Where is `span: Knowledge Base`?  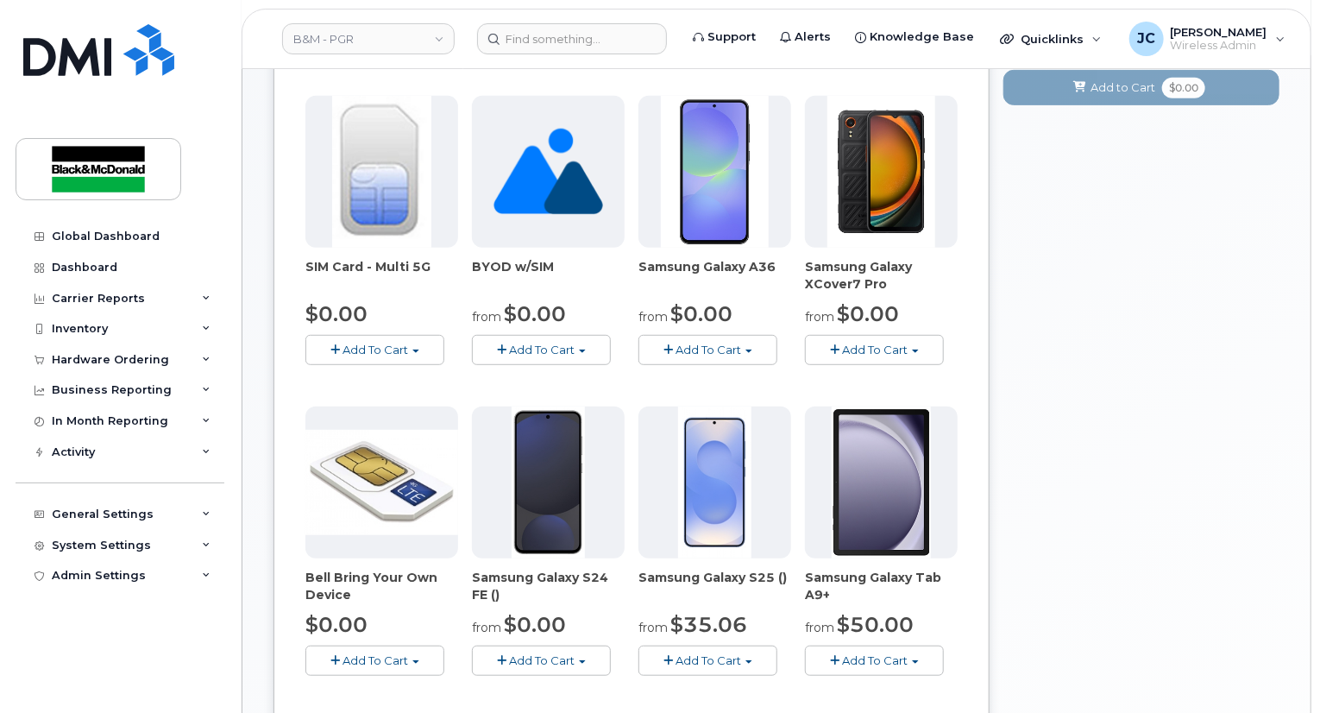
span: Knowledge Base is located at coordinates (922, 37).